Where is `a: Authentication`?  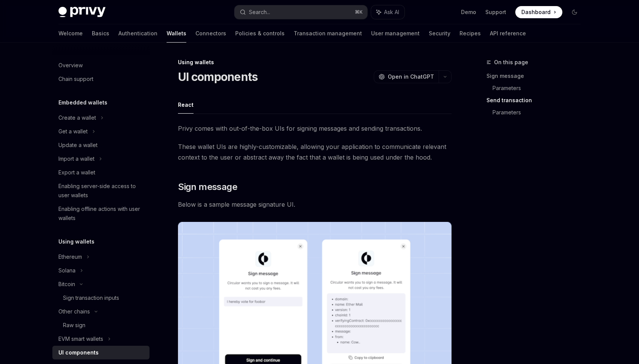 a: Authentication is located at coordinates (138, 33).